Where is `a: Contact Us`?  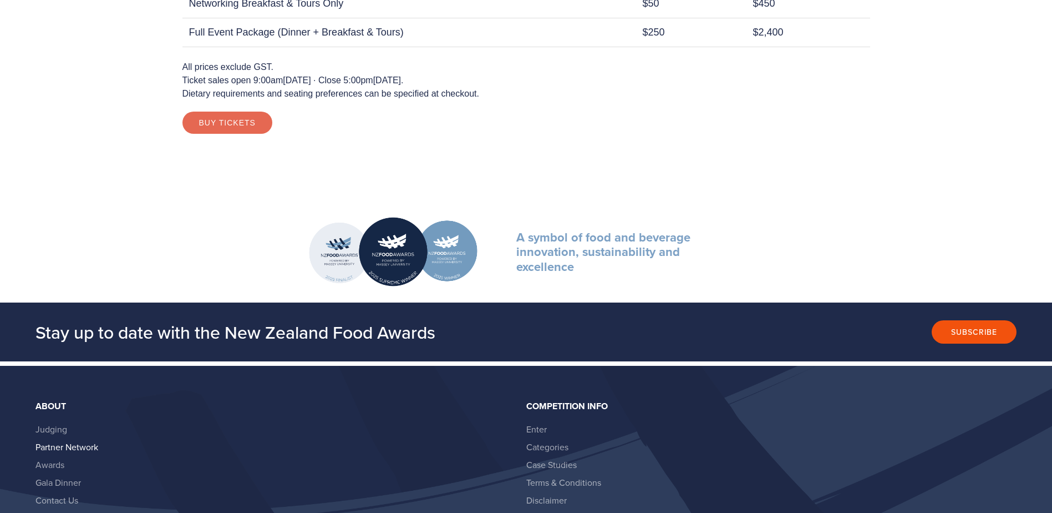
a: Contact Us is located at coordinates (57, 500).